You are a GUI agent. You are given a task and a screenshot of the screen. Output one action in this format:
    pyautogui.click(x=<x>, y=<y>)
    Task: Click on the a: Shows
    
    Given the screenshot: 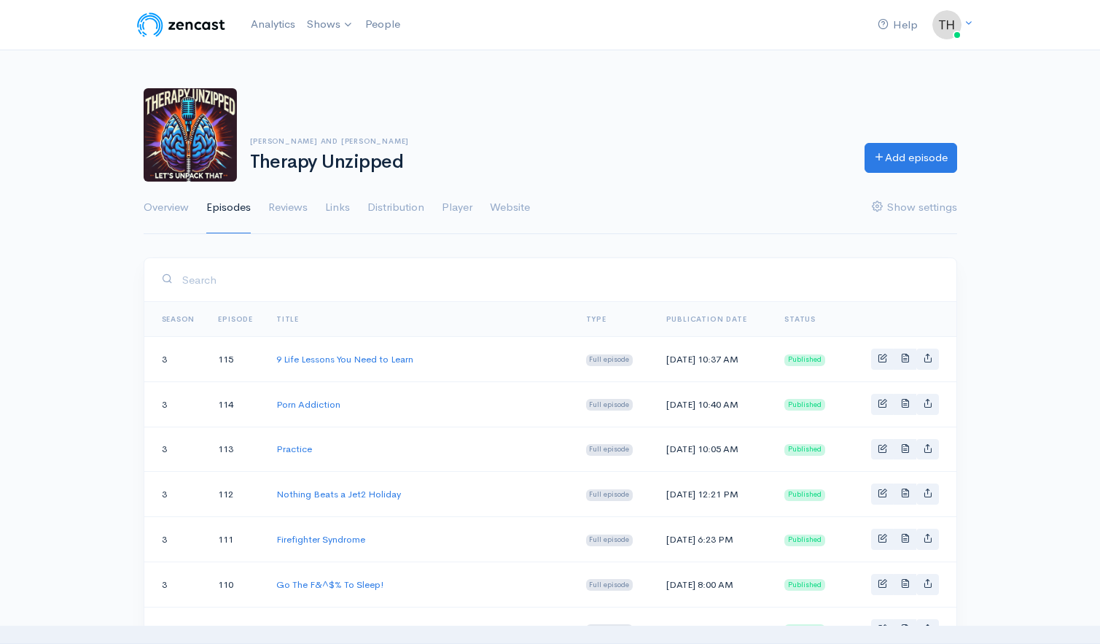 What is the action you would take?
    pyautogui.click(x=330, y=25)
    